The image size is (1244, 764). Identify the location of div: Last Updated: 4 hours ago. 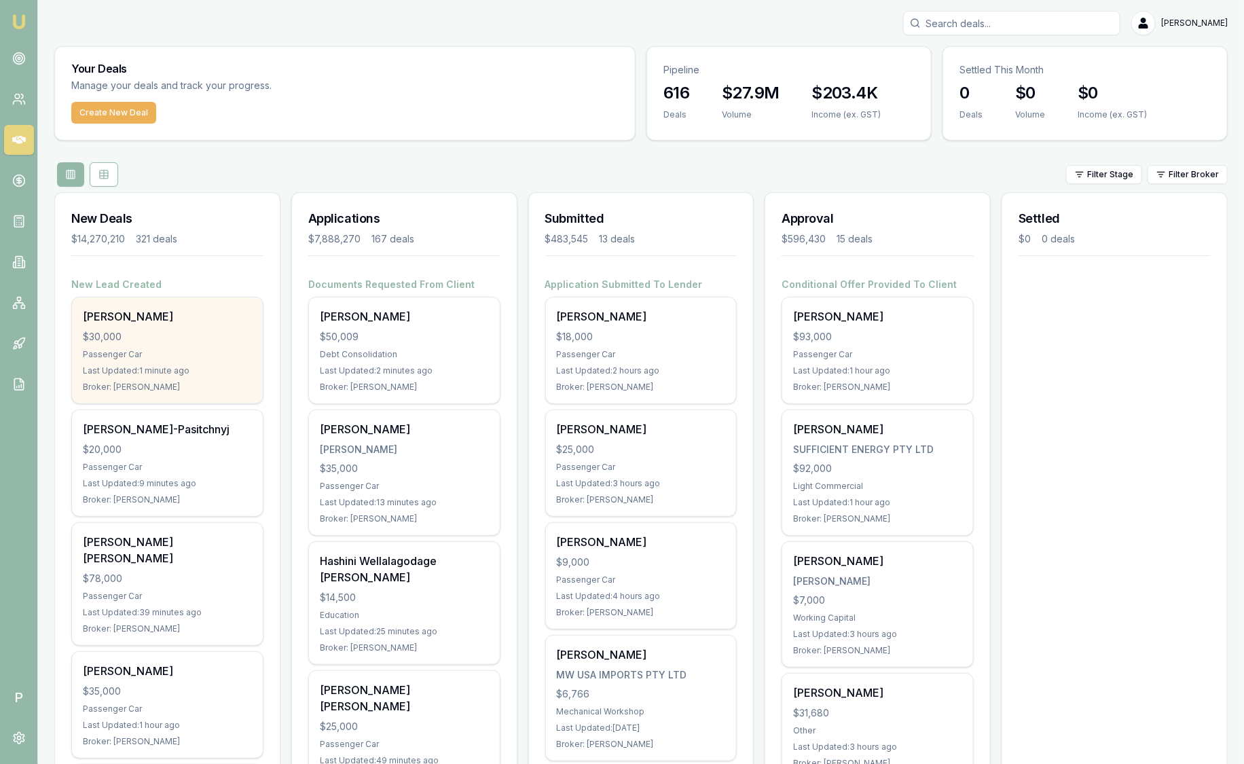
(641, 596).